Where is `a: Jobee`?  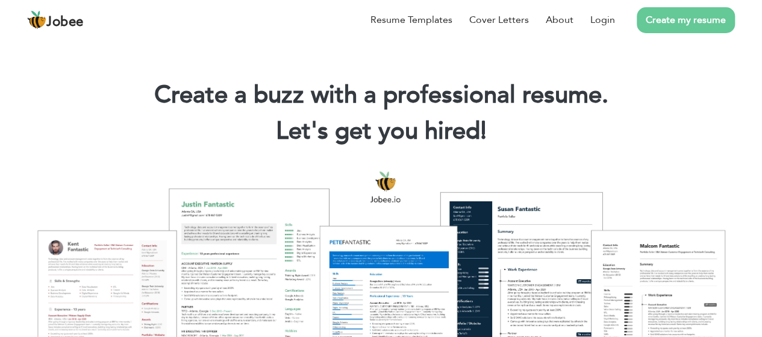 a: Jobee is located at coordinates (55, 20).